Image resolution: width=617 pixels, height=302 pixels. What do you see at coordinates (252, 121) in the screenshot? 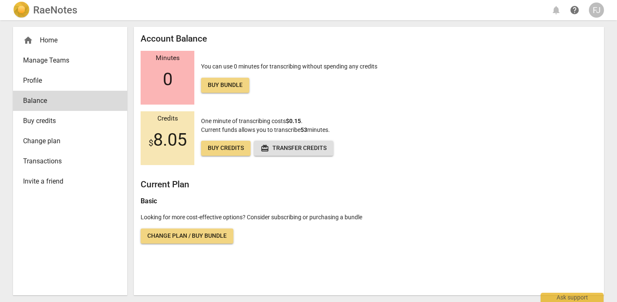
I see `span: One minute of transcribing costs .` at bounding box center [252, 121].